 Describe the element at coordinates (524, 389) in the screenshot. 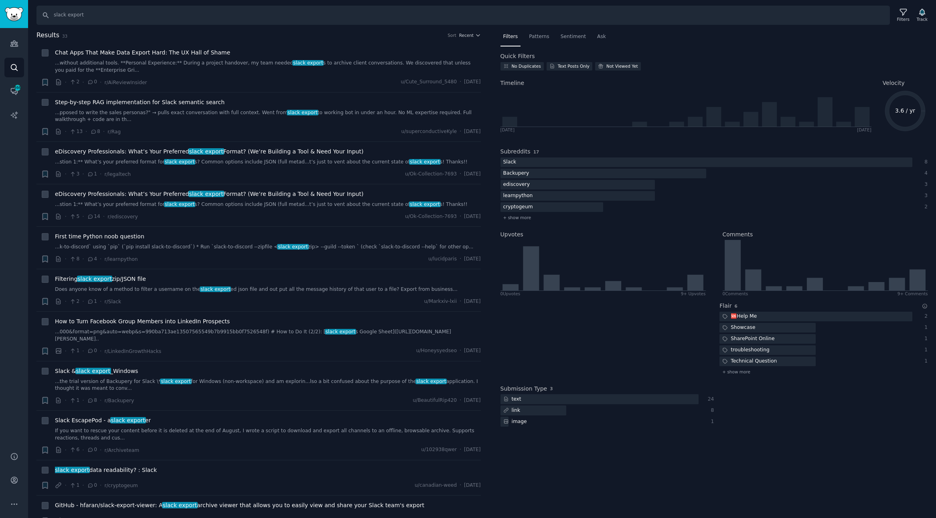

I see `h2: Submission Type` at that location.